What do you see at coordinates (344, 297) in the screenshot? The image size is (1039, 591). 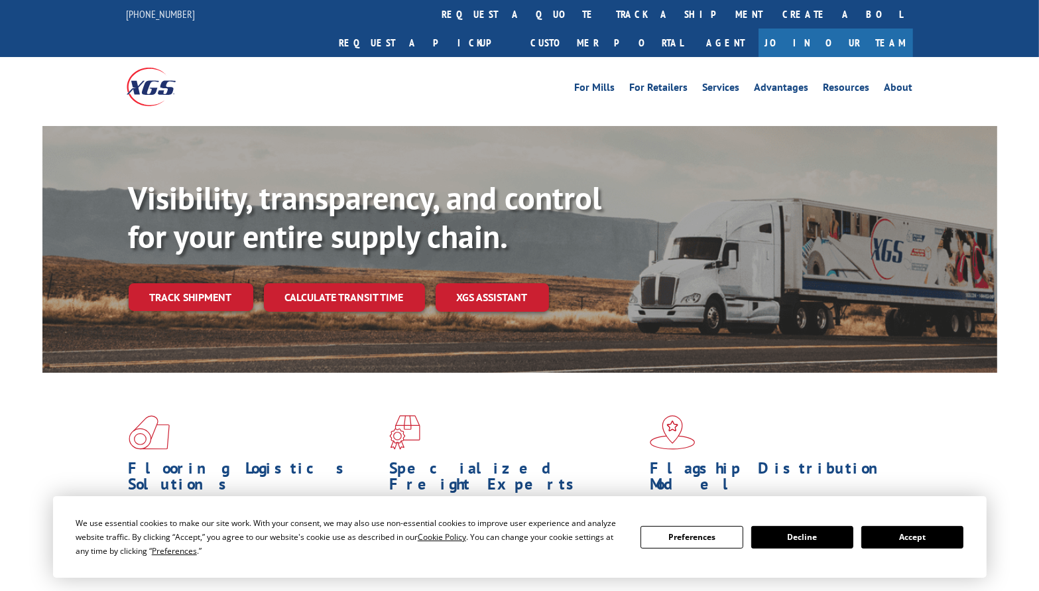 I see `a: Calculate transit time` at bounding box center [344, 297].